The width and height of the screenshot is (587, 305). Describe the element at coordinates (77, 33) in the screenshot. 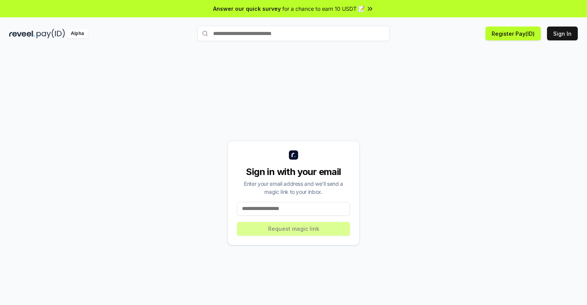

I see `div: Alpha` at that location.